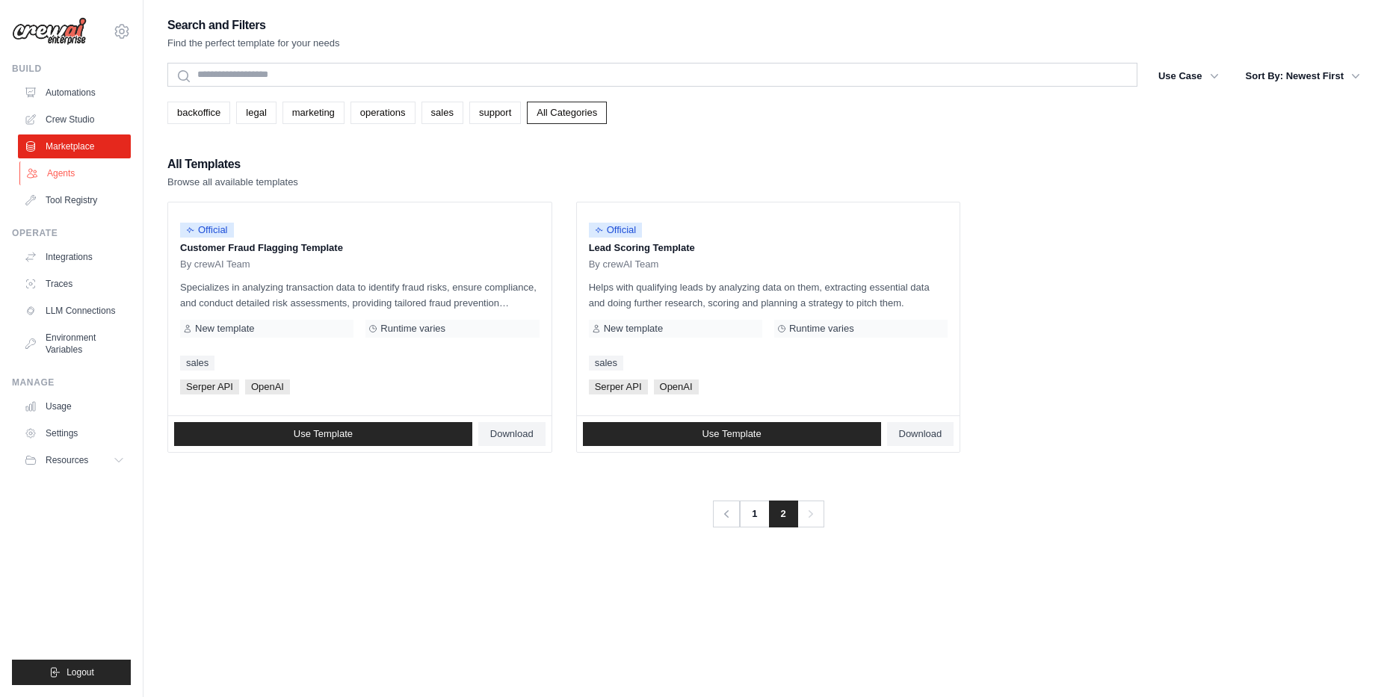 The height and width of the screenshot is (697, 1393). Describe the element at coordinates (1302, 76) in the screenshot. I see `button: Sort By: Newest First` at that location.